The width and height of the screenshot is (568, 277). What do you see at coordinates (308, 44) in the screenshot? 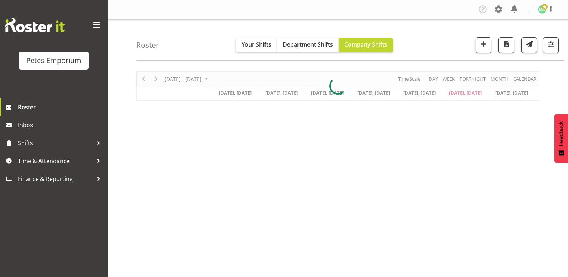
I see `span: Department Shifts` at bounding box center [308, 44].